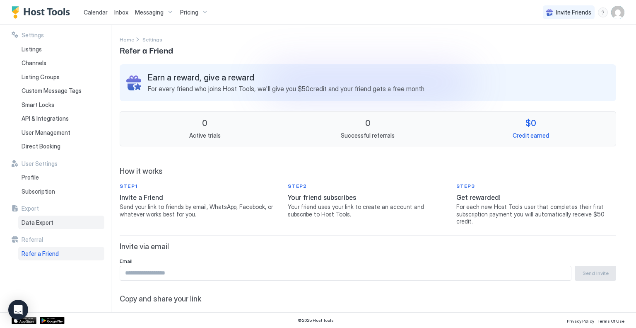 The width and height of the screenshot is (636, 328). Describe the element at coordinates (200, 210) in the screenshot. I see `span: Send your link to friends by email, WhatsApp, Facebook, or whatever works best for you.` at that location.